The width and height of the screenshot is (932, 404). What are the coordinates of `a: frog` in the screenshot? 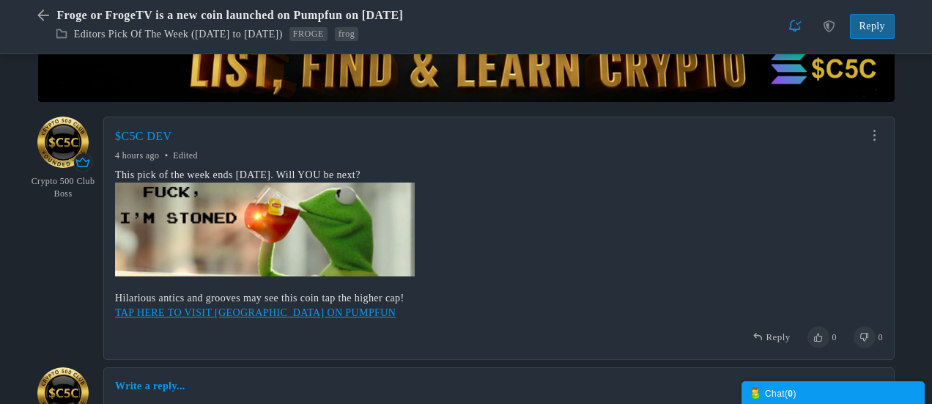 It's located at (347, 34).